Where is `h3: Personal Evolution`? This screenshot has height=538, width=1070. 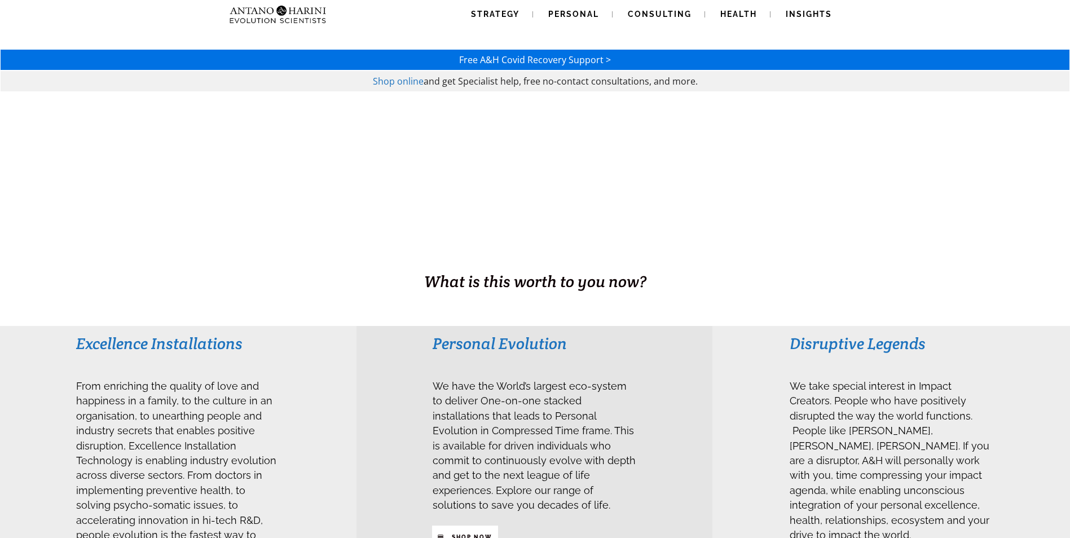
h3: Personal Evolution is located at coordinates (534, 344).